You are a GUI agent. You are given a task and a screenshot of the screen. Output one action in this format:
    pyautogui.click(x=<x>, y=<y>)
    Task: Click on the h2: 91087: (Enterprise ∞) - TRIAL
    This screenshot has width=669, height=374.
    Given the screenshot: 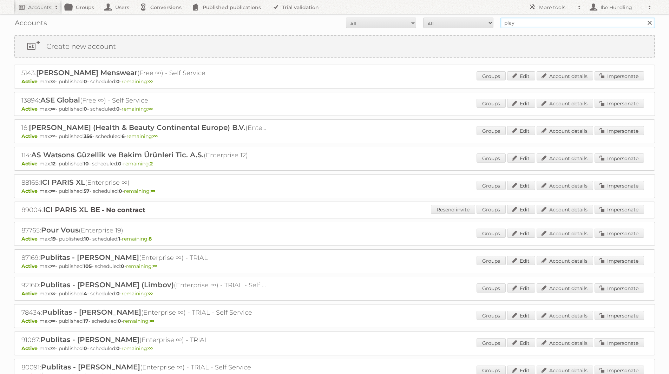 What is the action you would take?
    pyautogui.click(x=144, y=340)
    